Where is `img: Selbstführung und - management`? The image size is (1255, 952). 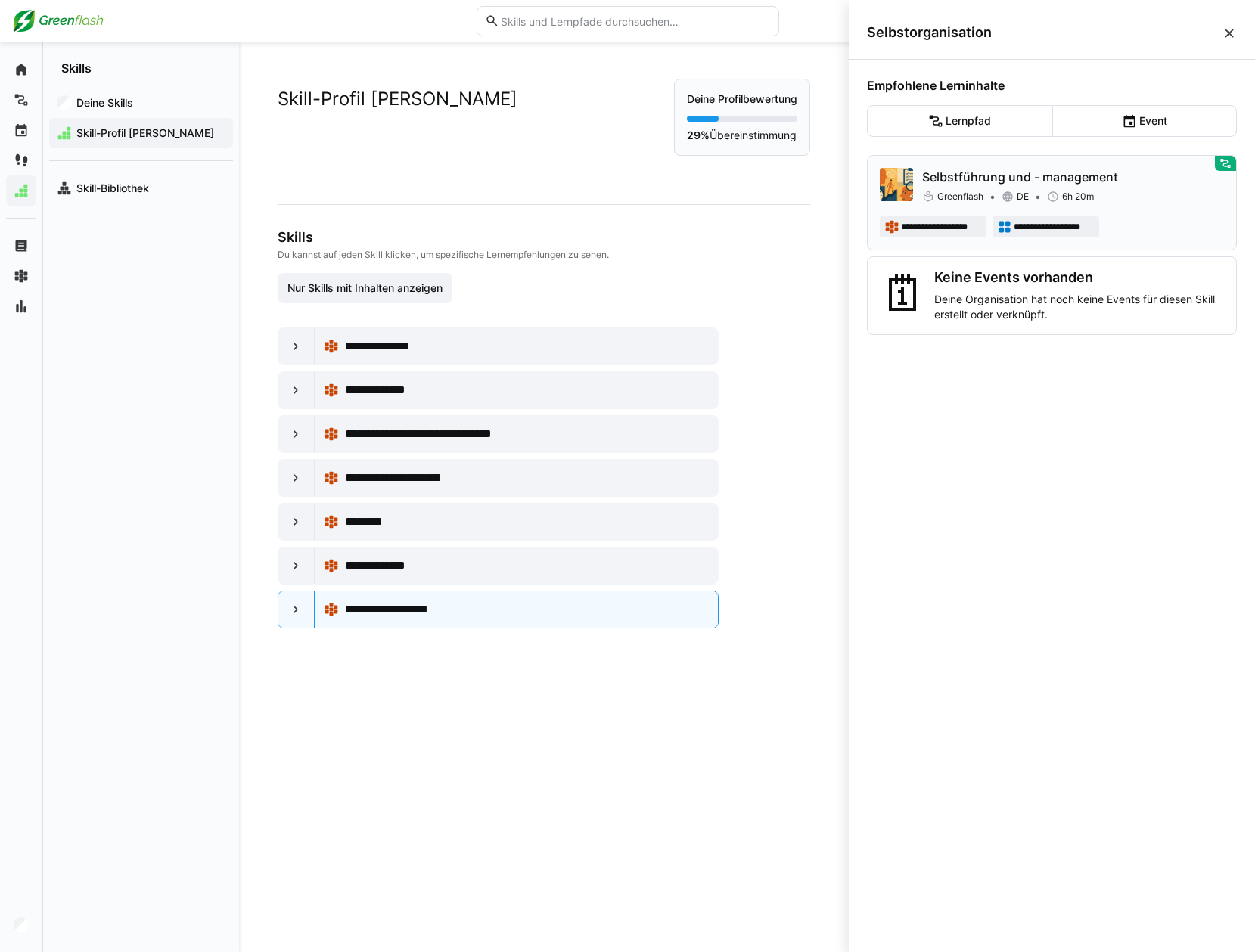 img: Selbstführung und - management is located at coordinates (897, 184).